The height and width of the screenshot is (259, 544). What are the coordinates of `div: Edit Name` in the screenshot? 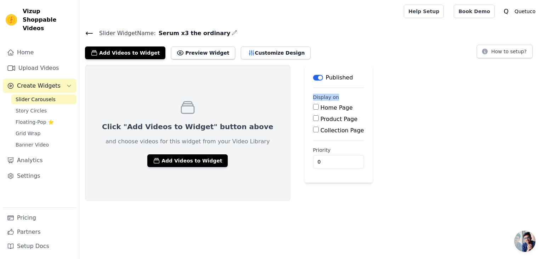 It's located at (234, 33).